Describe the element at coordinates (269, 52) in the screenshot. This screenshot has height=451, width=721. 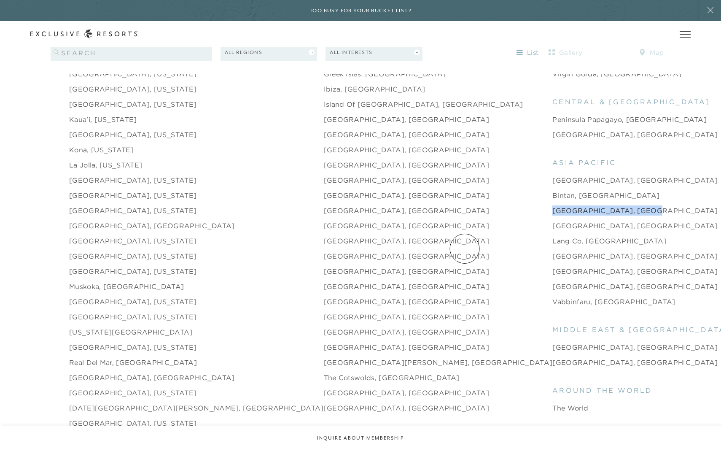
I see `button: All Regions` at that location.